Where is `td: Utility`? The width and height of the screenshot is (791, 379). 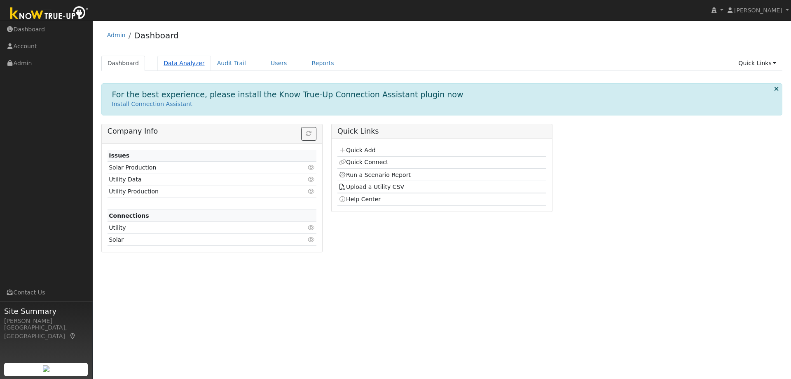
td: Utility is located at coordinates (195, 227).